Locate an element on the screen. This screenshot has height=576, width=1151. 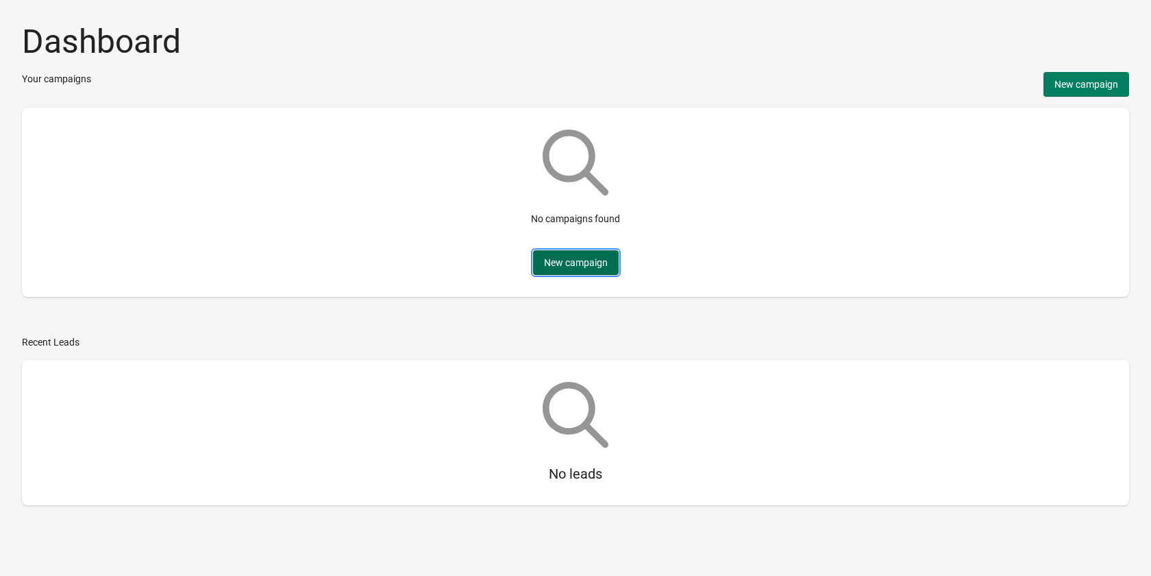
div: Recent Leads is located at coordinates (51, 342).